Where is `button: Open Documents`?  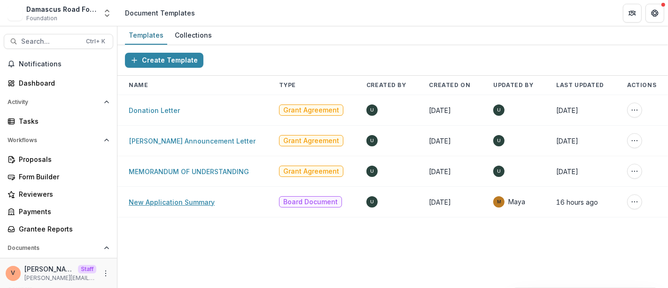
button: Open Documents is located at coordinates (58, 248).